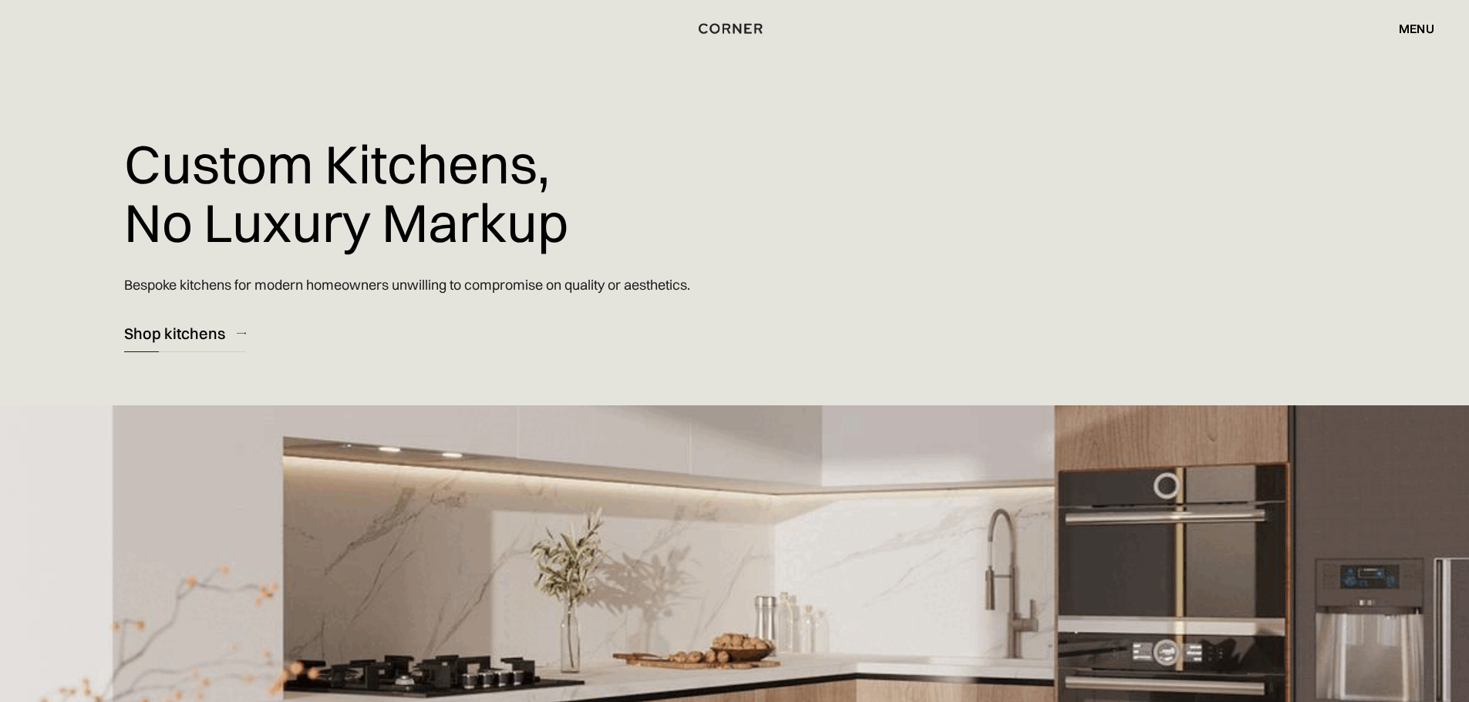  I want to click on h1: Custom Kitchens, No Luxury Markup, so click(346, 193).